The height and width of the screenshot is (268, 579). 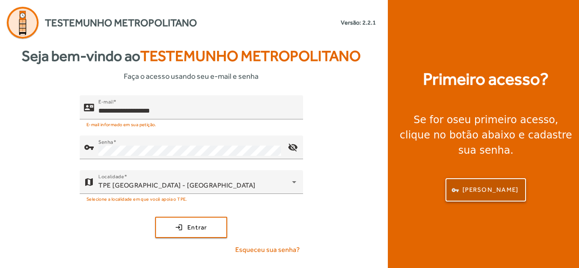 What do you see at coordinates (504, 120) in the screenshot?
I see `strong: seu primeiro acesso` at bounding box center [504, 120].